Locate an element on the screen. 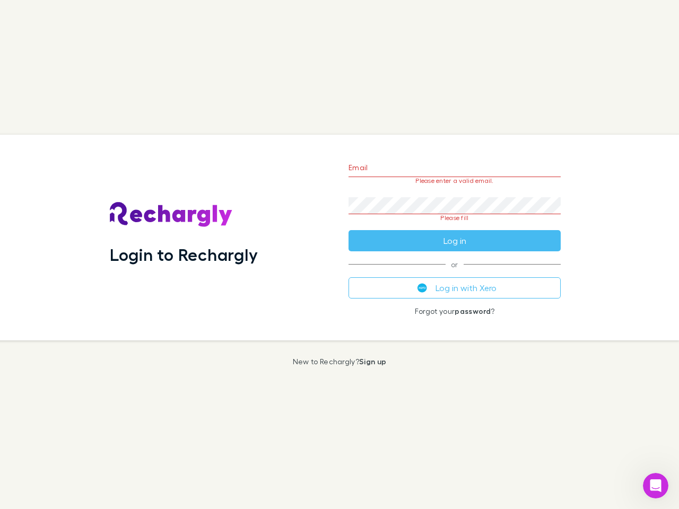  p: Please fill is located at coordinates (454, 218).